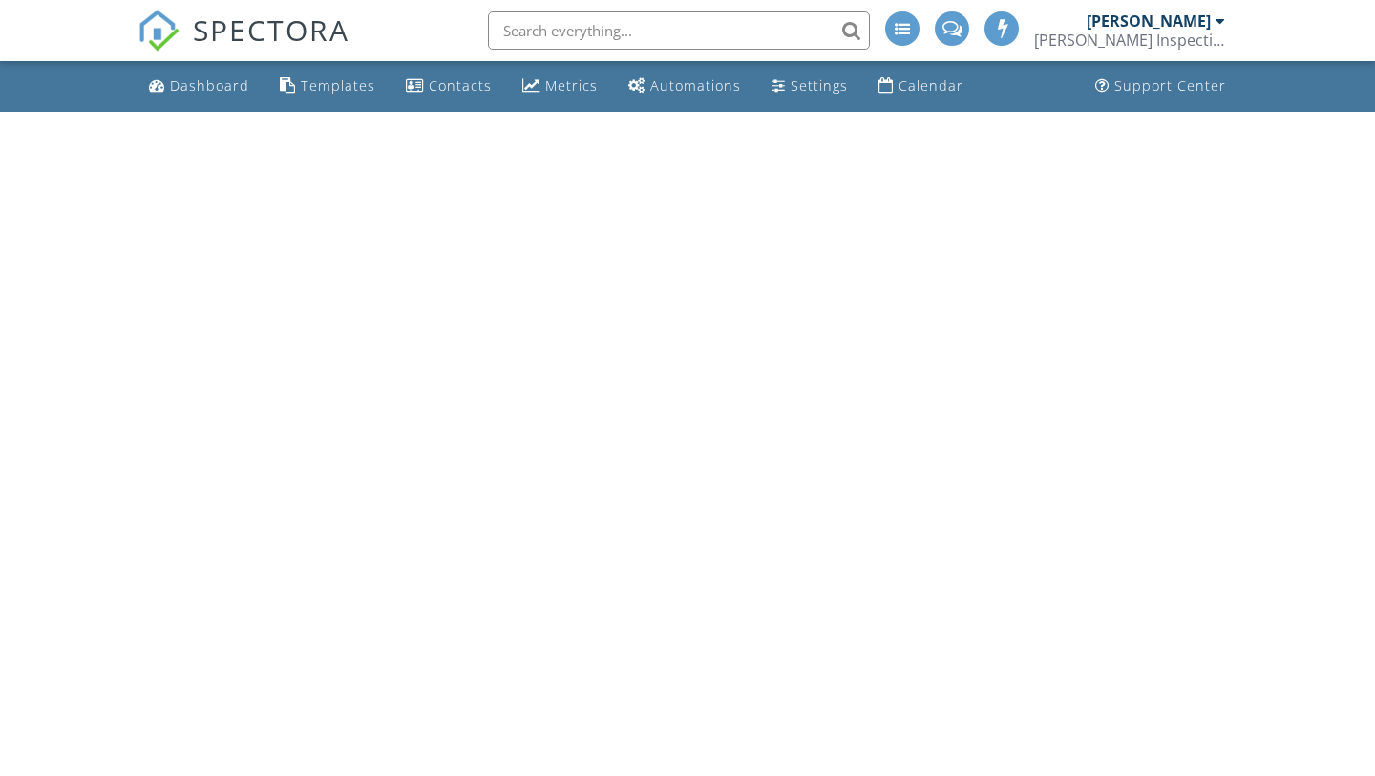 The height and width of the screenshot is (776, 1375). I want to click on span: SPECTORA, so click(271, 30).